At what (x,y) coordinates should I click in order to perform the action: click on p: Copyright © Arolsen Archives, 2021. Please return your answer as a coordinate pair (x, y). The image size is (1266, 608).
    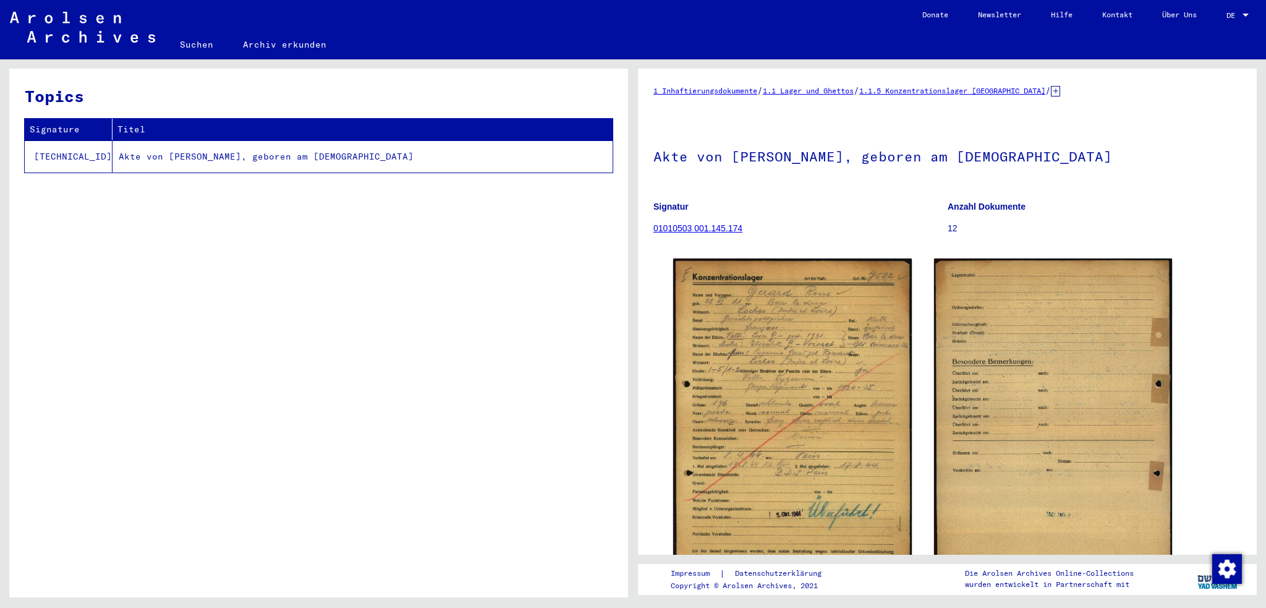
    Looking at the image, I should click on (754, 585).